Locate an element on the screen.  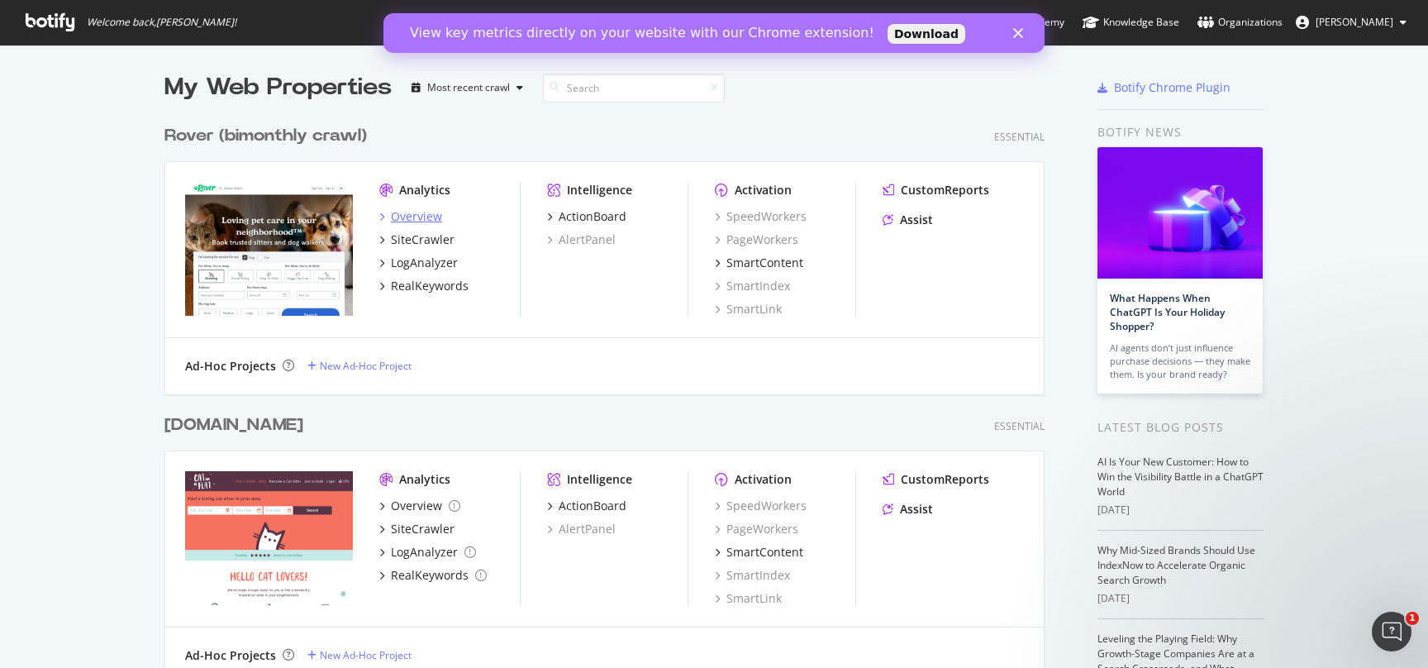
div: Rover (bimonthly crawl) is located at coordinates (265, 136).